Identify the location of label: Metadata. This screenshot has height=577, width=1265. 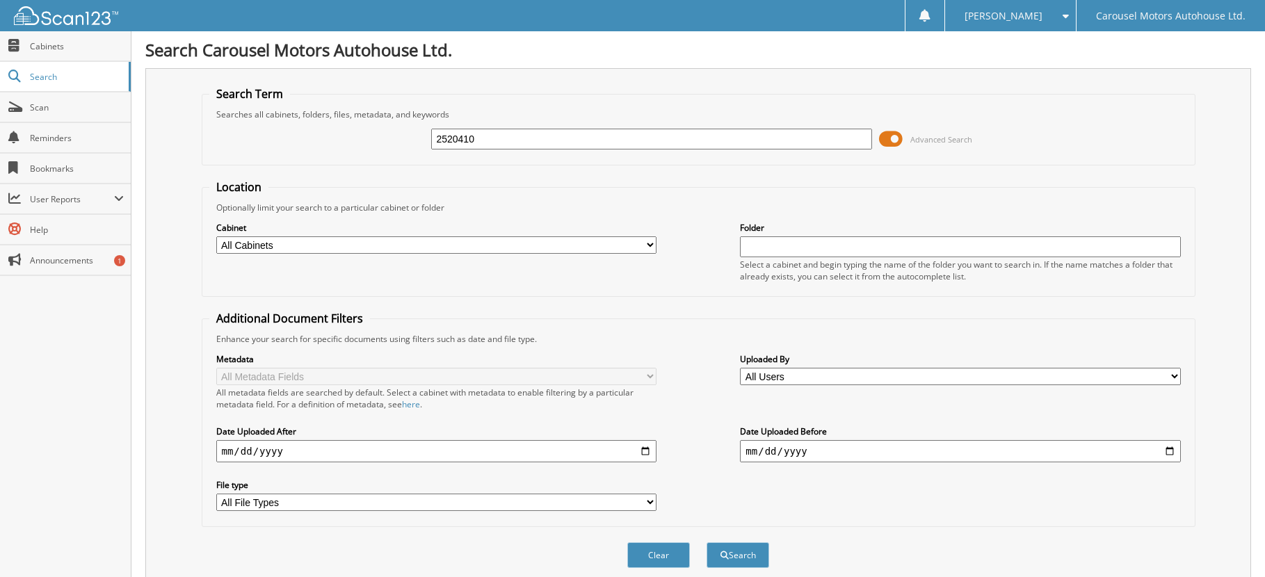
(436, 359).